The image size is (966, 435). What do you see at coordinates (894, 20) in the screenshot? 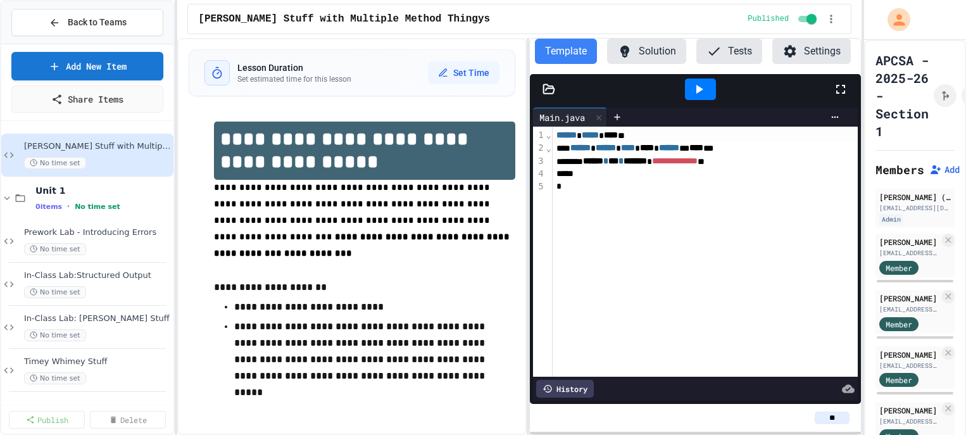
I see `div: My Account` at bounding box center [894, 20].